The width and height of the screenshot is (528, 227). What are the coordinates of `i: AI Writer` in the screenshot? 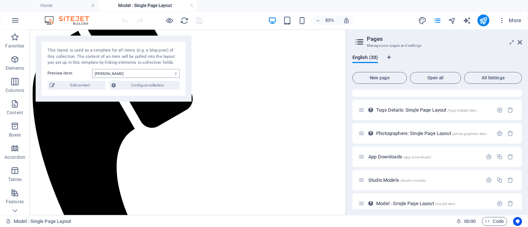 It's located at (467, 20).